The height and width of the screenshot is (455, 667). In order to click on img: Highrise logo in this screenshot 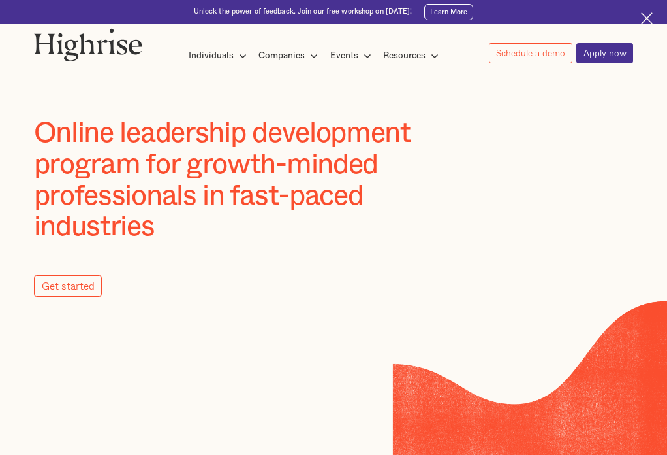, I will do `click(88, 44)`.